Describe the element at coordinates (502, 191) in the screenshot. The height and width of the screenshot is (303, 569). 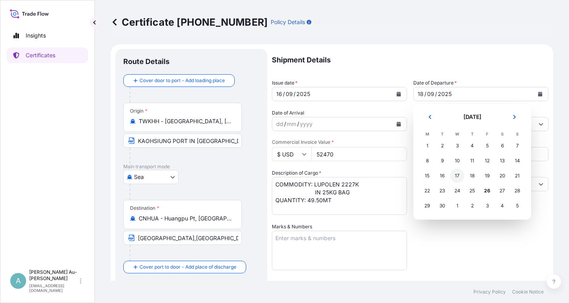
I see `div: Saturday, 27 September 2025` at that location.